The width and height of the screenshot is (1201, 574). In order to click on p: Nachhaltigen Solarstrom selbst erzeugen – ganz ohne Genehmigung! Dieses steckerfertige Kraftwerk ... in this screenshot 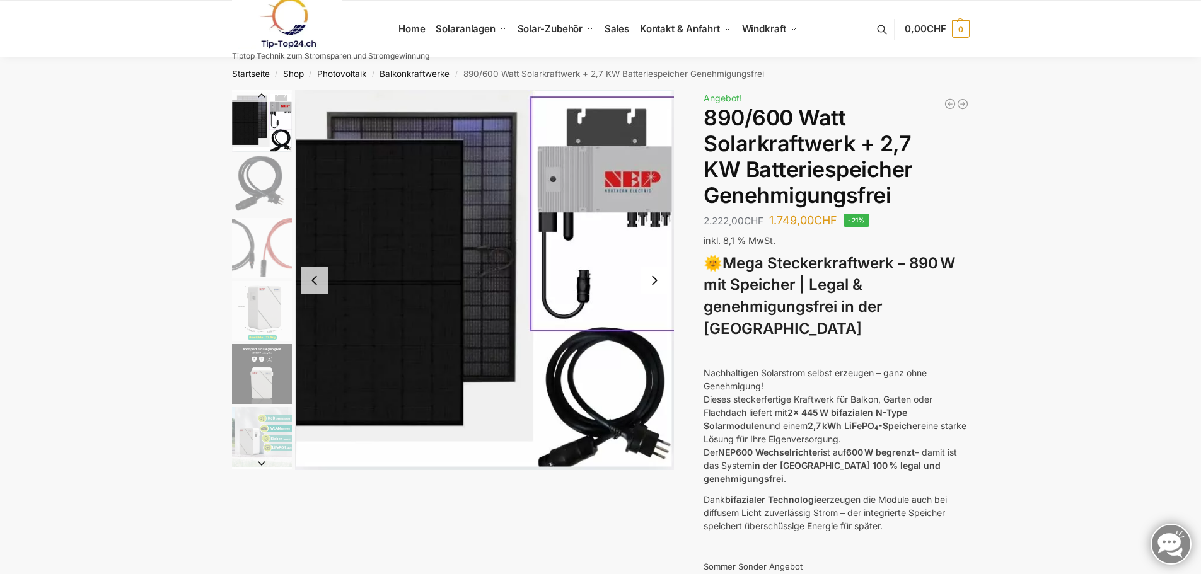, I will do `click(836, 425)`.